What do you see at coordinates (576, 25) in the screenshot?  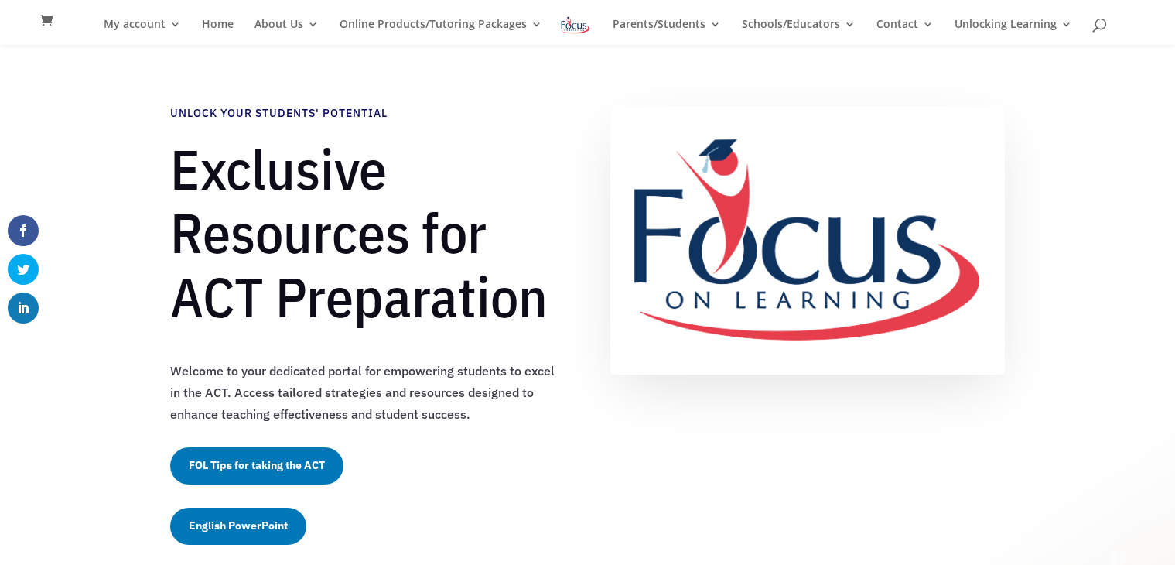 I see `img: Focus on Learning` at bounding box center [576, 25].